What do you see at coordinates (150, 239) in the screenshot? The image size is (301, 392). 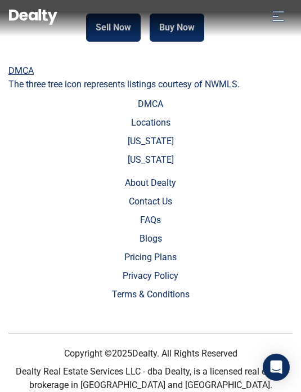 I see `a: Blogs` at bounding box center [150, 239].